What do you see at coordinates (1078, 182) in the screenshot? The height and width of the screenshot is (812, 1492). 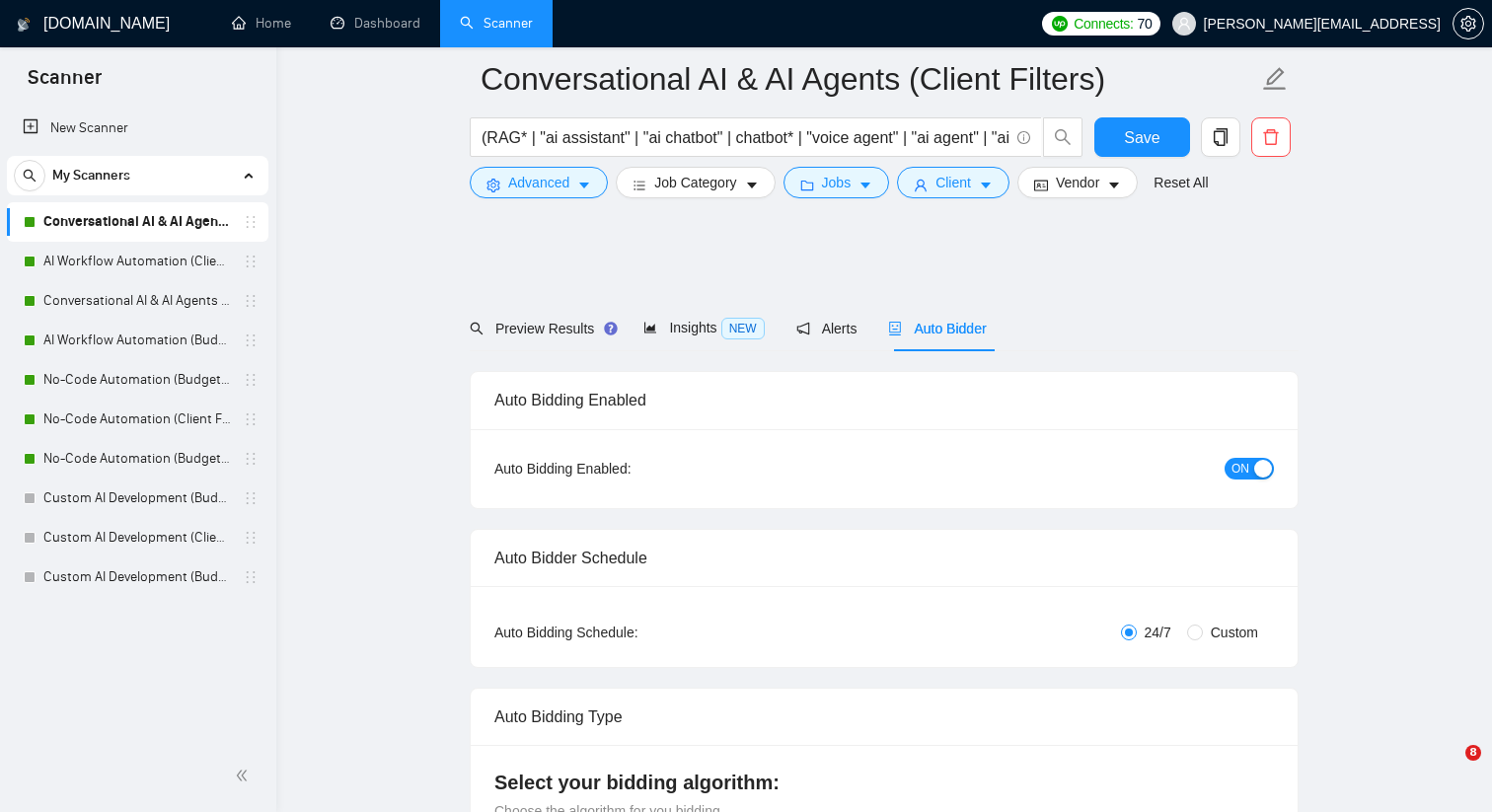 I see `span: Vendor` at bounding box center [1078, 182].